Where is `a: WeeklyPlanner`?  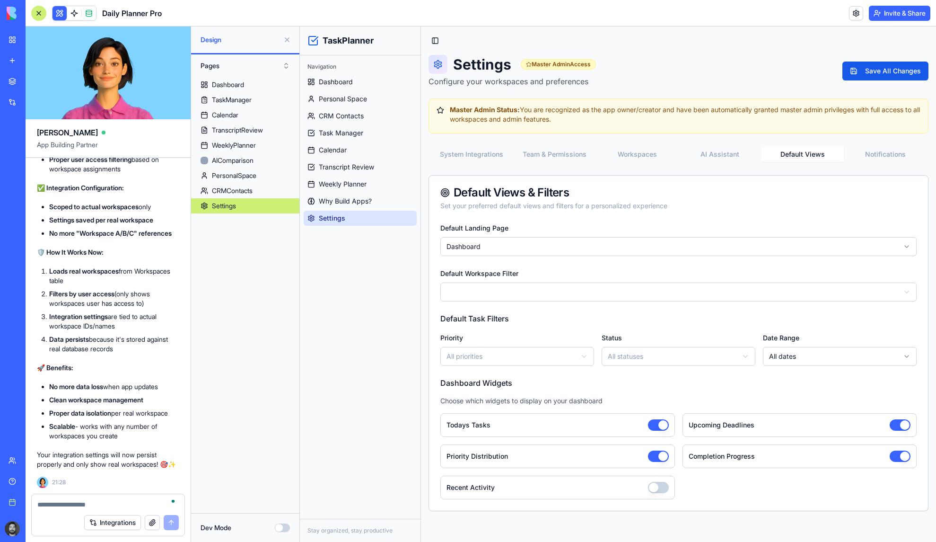
a: WeeklyPlanner is located at coordinates (245, 145).